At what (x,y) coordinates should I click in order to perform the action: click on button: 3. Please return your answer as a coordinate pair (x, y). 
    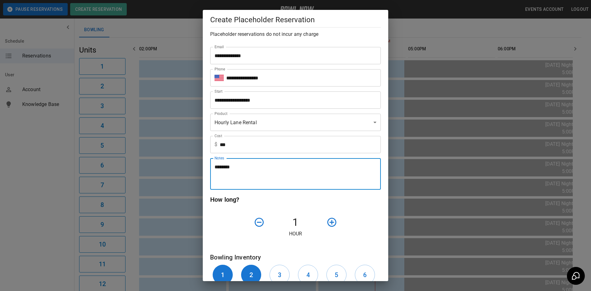
    Looking at the image, I should click on (279, 275).